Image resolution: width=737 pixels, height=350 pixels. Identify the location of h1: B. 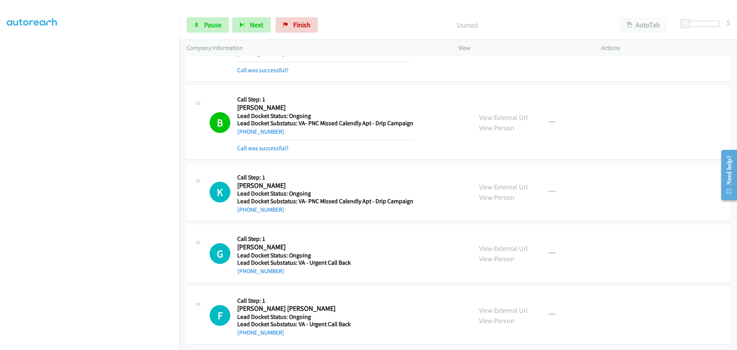
(220, 123).